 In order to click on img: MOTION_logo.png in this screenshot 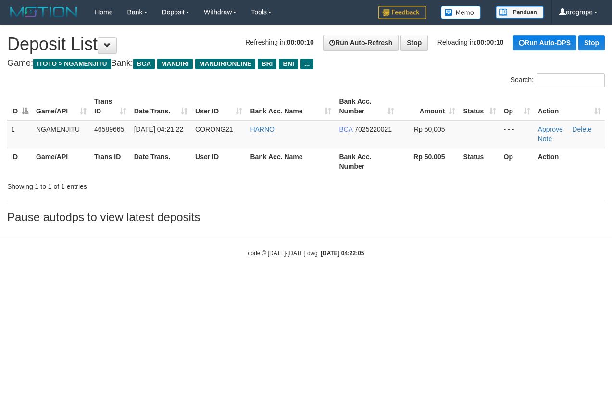, I will do `click(44, 12)`.